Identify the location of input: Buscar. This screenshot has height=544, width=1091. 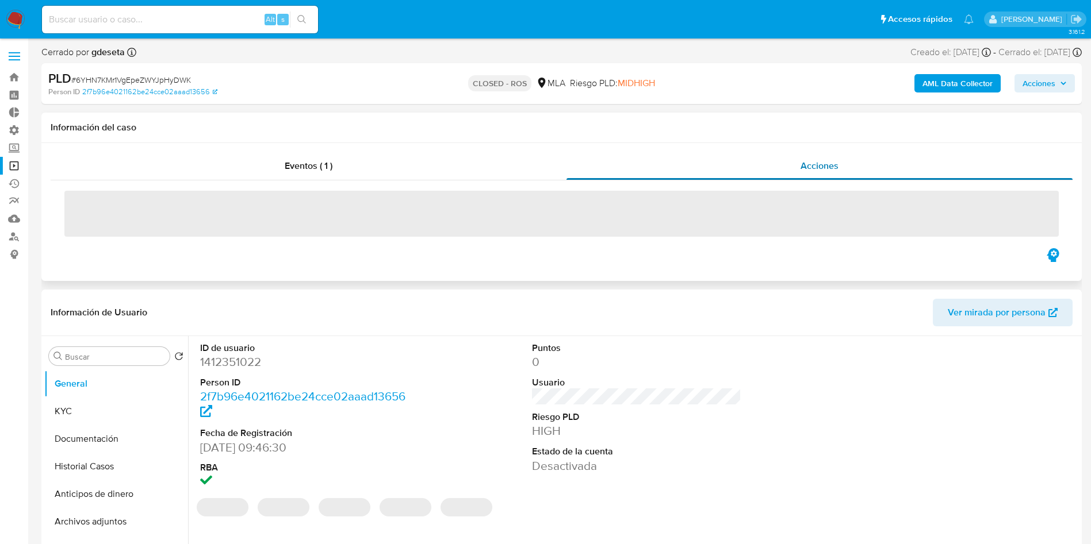
(115, 357).